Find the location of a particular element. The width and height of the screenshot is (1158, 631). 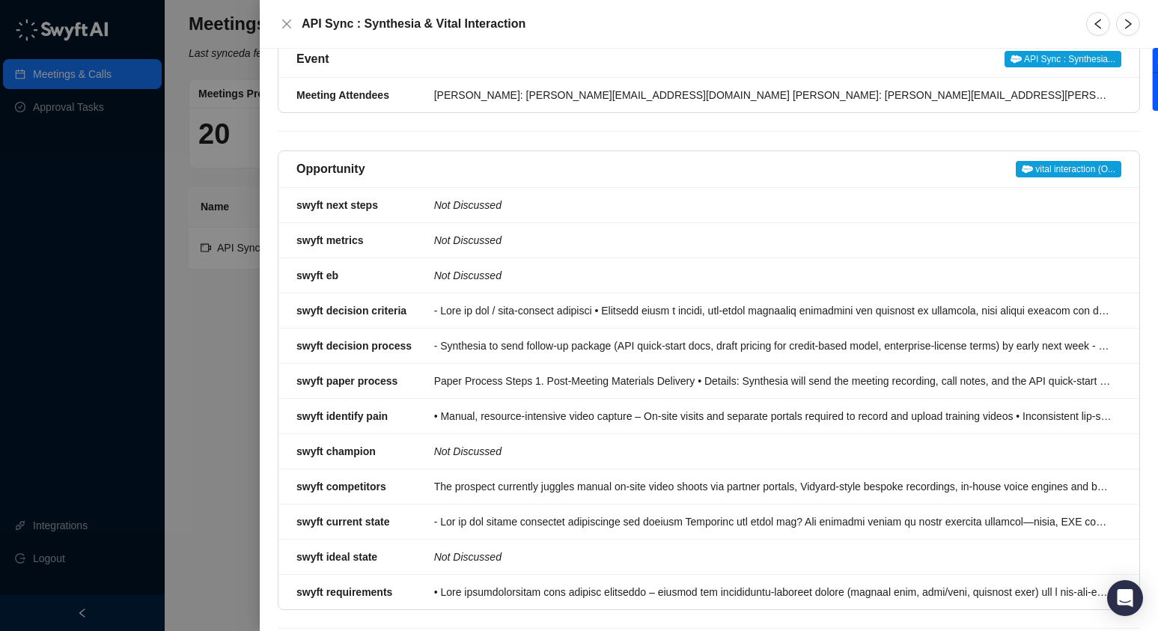

div: - Synthesia to send follow-up package (API quick-start docs, draft pricing for credit-based model... is located at coordinates (773, 346).